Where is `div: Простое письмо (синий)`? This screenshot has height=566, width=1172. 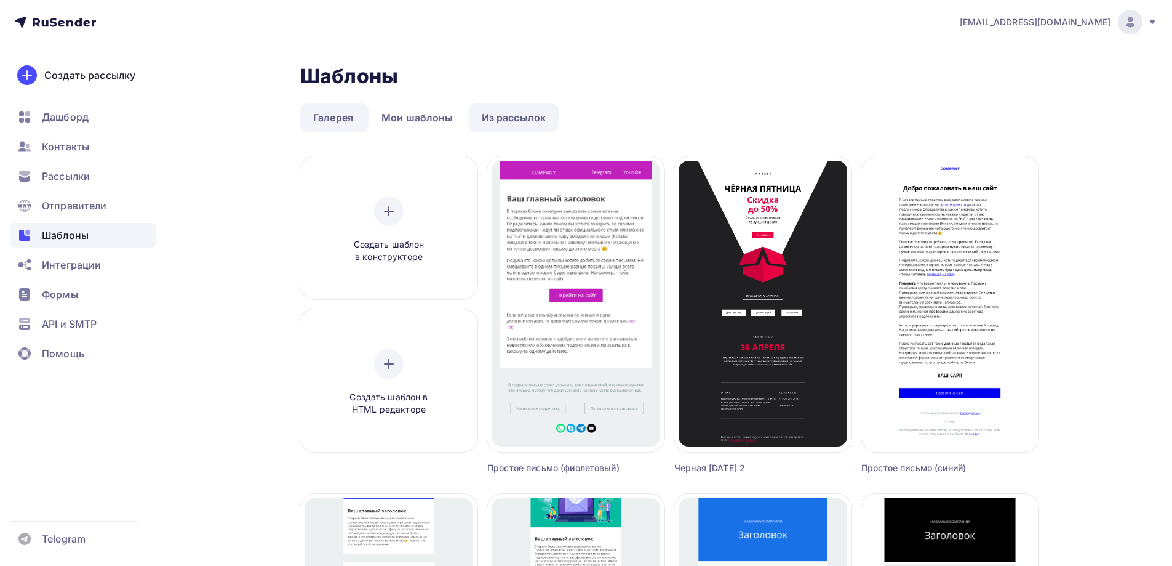 div: Простое письмо (синий) is located at coordinates (928, 468).